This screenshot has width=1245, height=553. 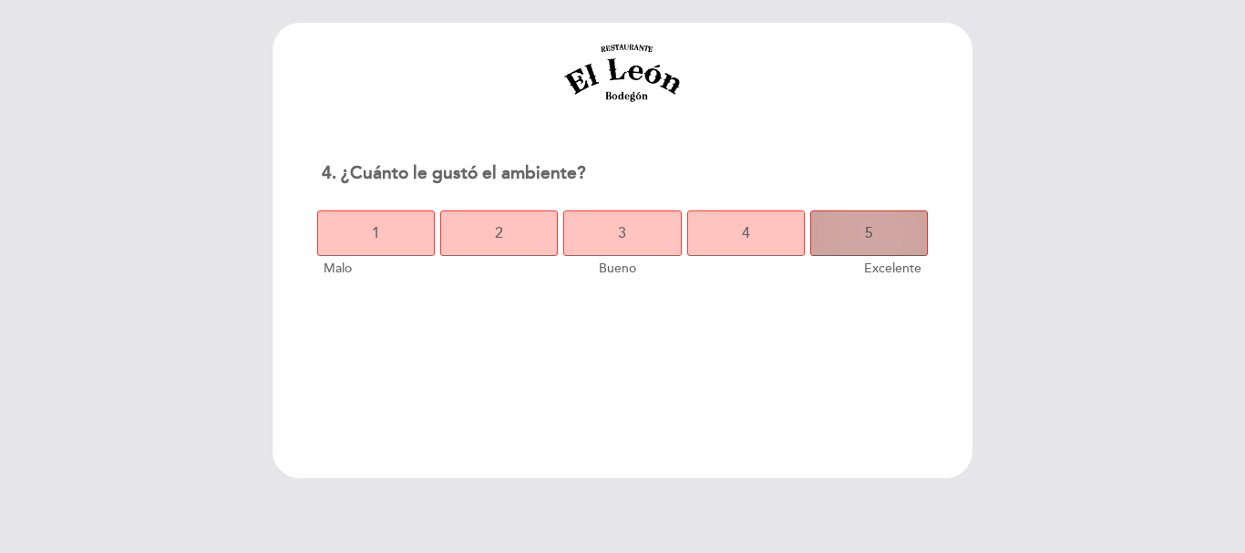 I want to click on span: Bueno, so click(x=617, y=268).